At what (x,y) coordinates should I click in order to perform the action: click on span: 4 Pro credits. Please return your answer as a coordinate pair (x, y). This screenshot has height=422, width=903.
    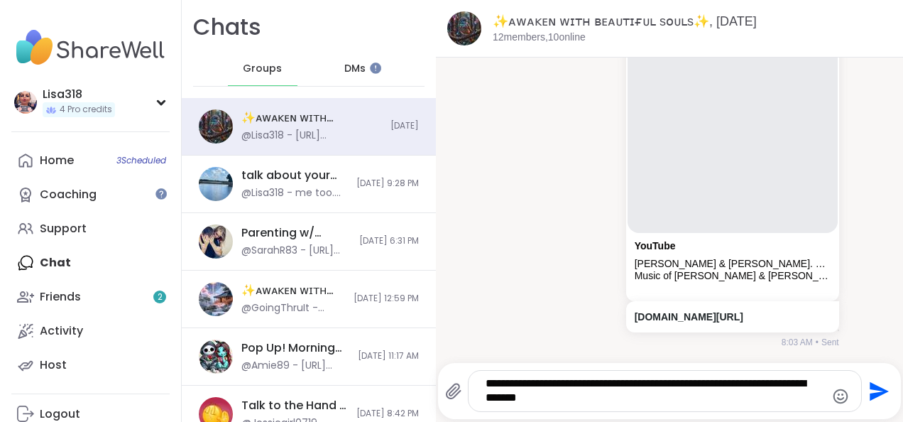
    Looking at the image, I should click on (86, 109).